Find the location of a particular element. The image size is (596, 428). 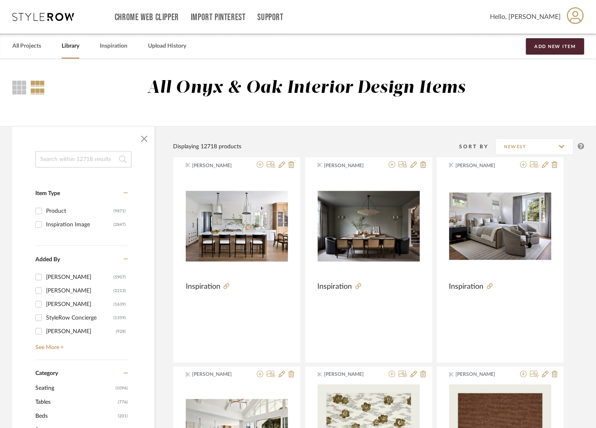

span: (1096) is located at coordinates (122, 389).